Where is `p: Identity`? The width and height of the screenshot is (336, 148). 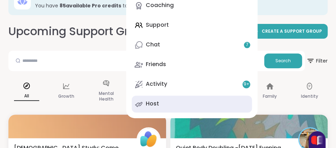
p: Identity is located at coordinates (309, 96).